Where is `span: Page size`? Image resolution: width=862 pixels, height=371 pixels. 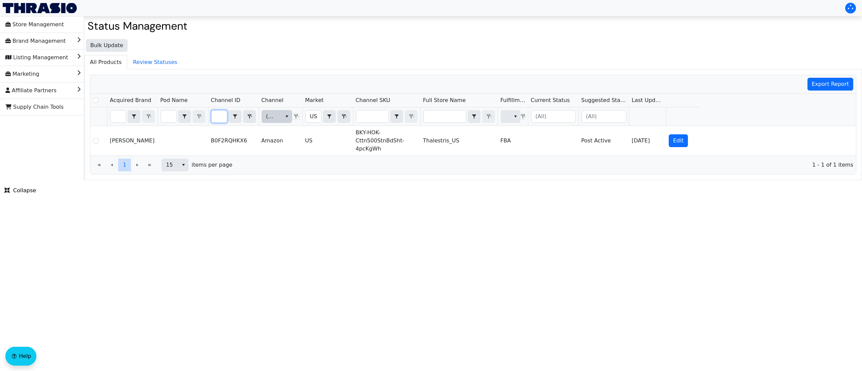
span: Page size is located at coordinates (175, 165).